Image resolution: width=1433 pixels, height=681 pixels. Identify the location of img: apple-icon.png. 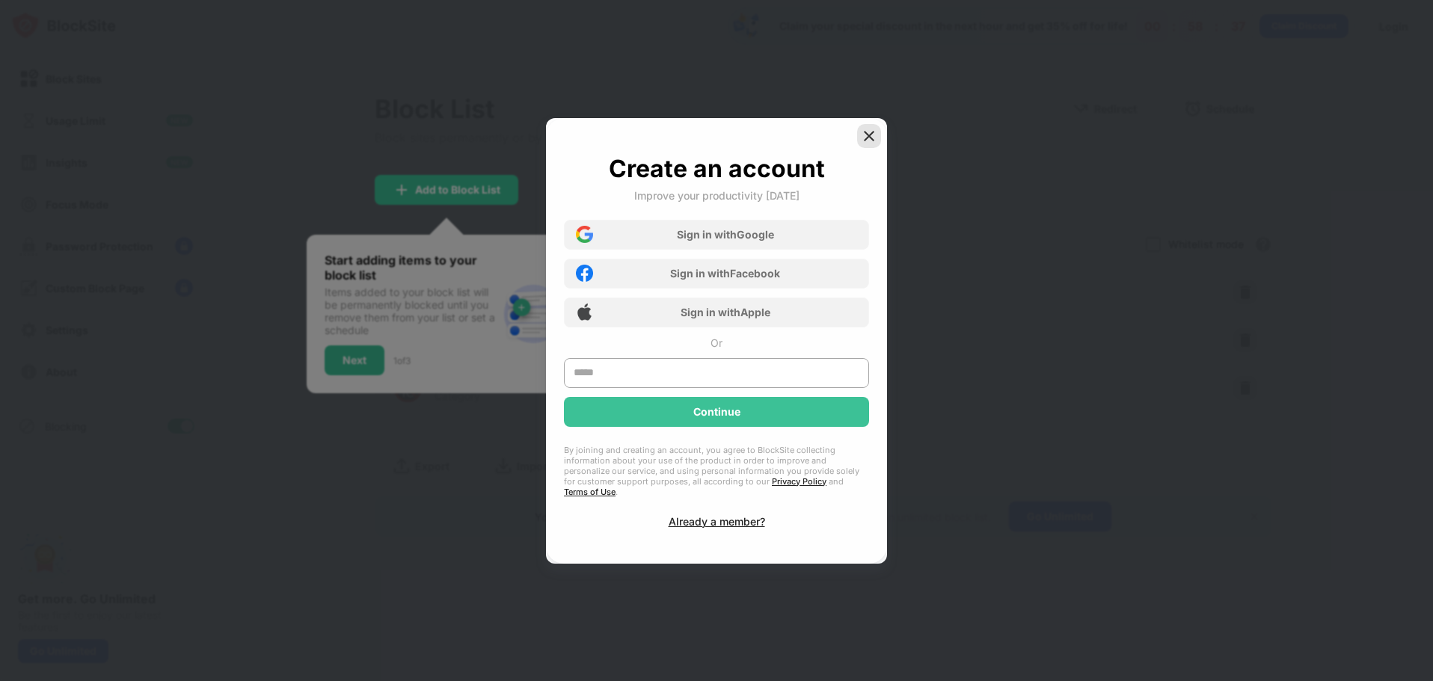
(584, 312).